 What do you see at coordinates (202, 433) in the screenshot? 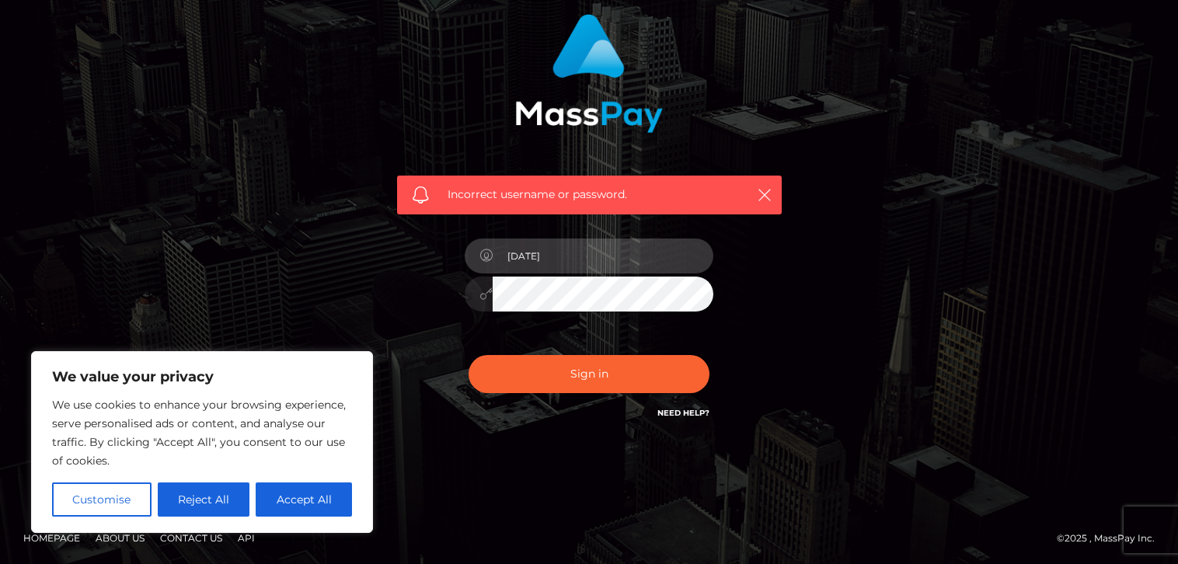
I see `p: We use cookies to enhance your browsing experience, serve personalised ads or content, and analys...` at bounding box center [202, 433].